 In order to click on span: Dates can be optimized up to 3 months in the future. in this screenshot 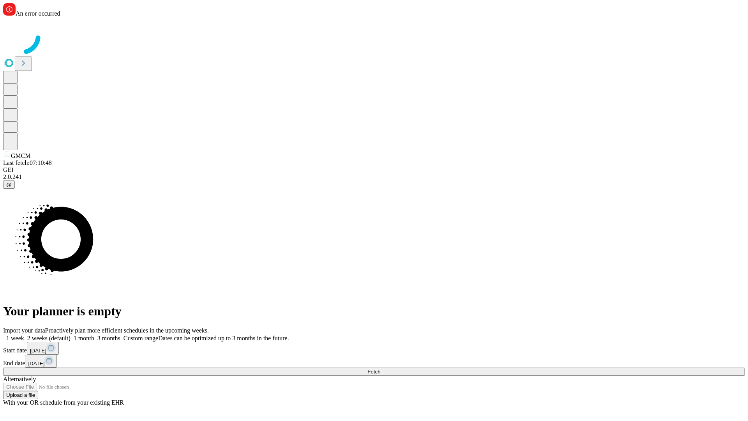, I will do `click(223, 338)`.